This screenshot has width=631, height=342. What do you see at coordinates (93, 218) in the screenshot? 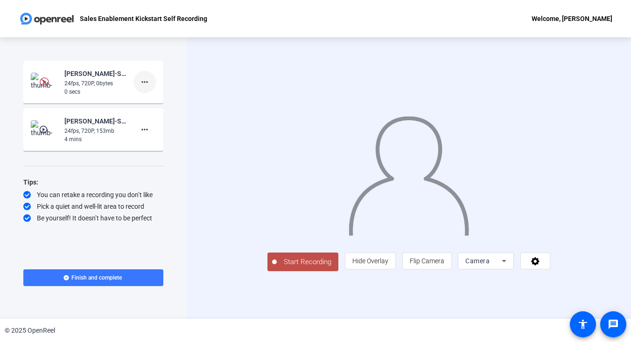
I see `div: Be yourself! It doesn’t have to be perfect` at bounding box center [93, 218].